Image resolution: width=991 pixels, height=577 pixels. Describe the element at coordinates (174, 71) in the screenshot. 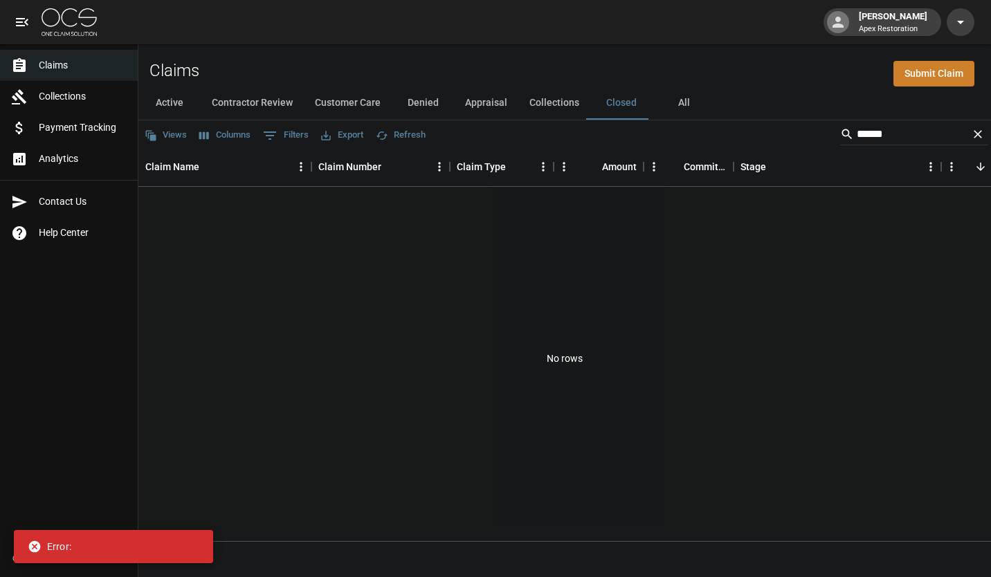

I see `h2: Claims` at that location.